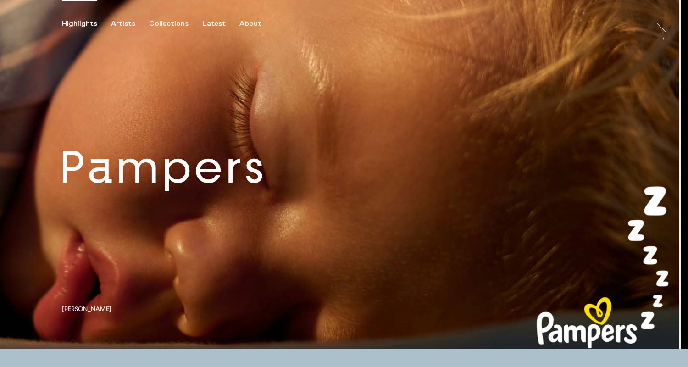  Describe the element at coordinates (86, 24) in the screenshot. I see `button: Highlights` at that location.